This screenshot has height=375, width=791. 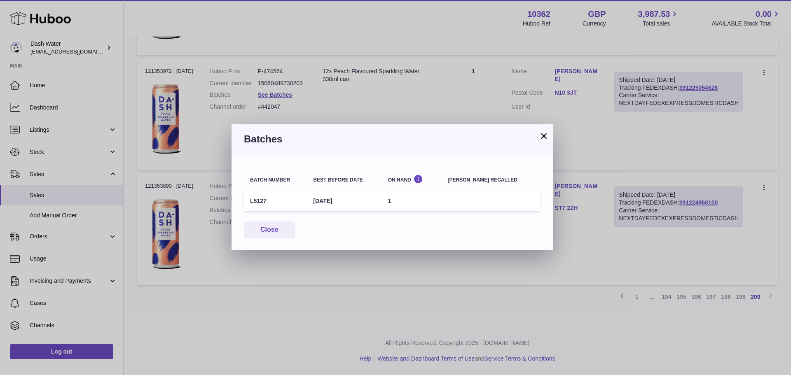 I want to click on h3: Batches, so click(x=392, y=139).